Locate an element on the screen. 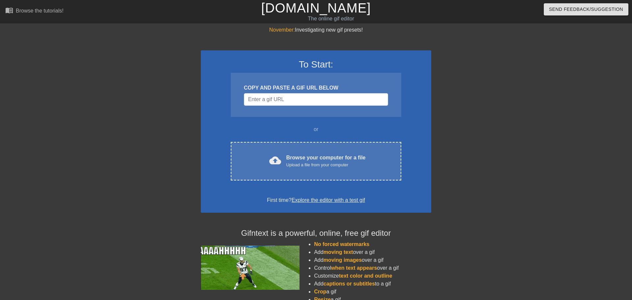  span: moving text is located at coordinates (339, 252).